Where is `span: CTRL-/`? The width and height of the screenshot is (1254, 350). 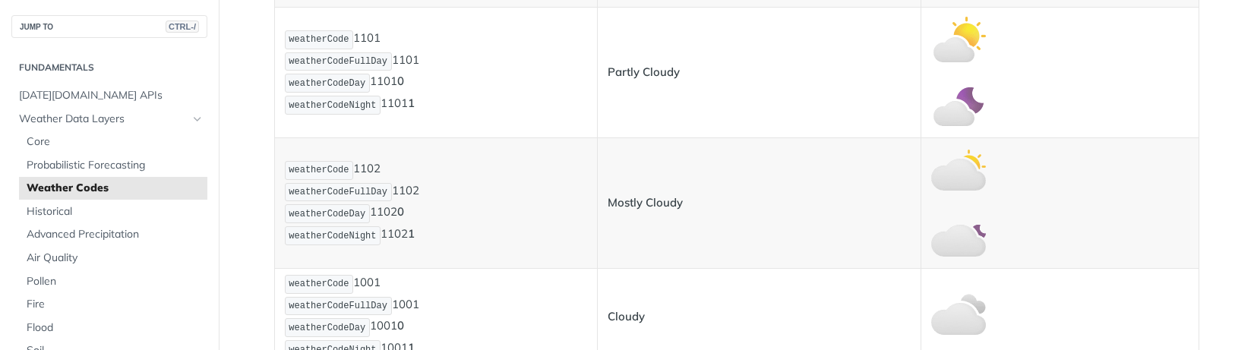
span: CTRL-/ is located at coordinates (182, 27).